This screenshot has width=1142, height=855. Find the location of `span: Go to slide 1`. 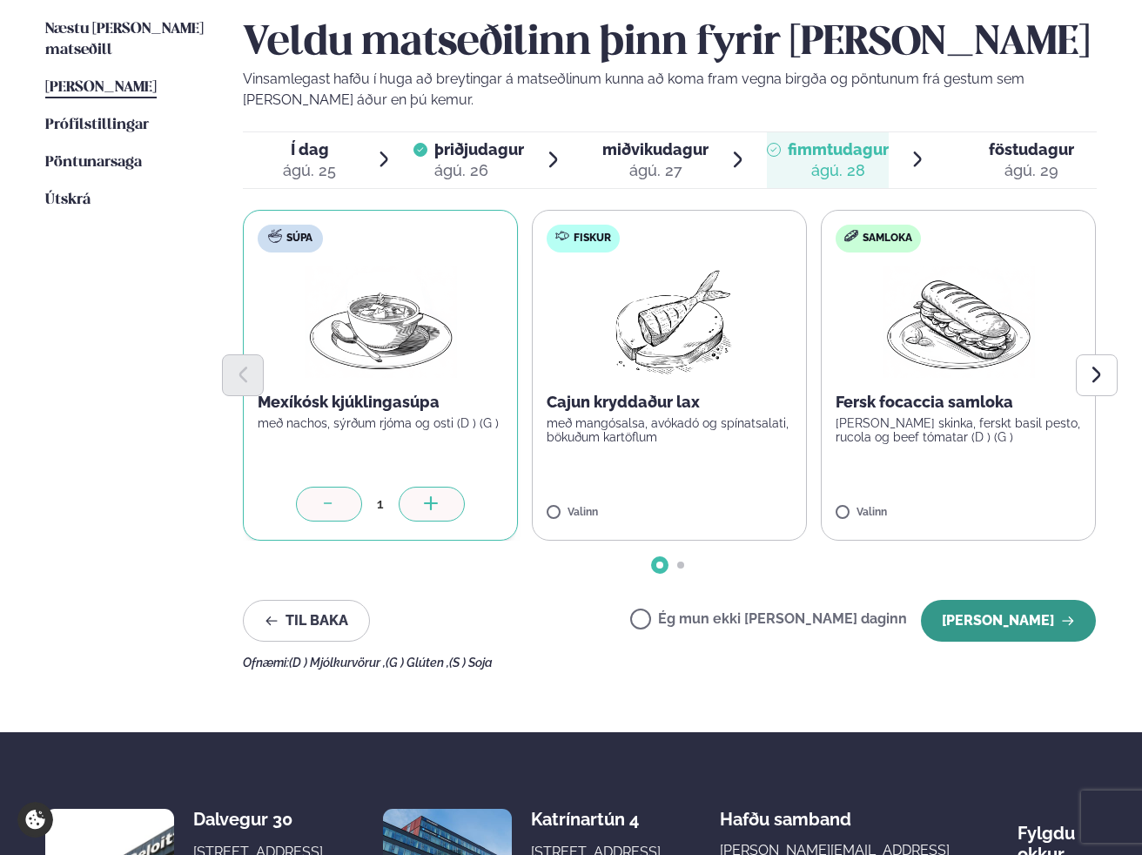

span: Go to slide 1 is located at coordinates (660, 565).